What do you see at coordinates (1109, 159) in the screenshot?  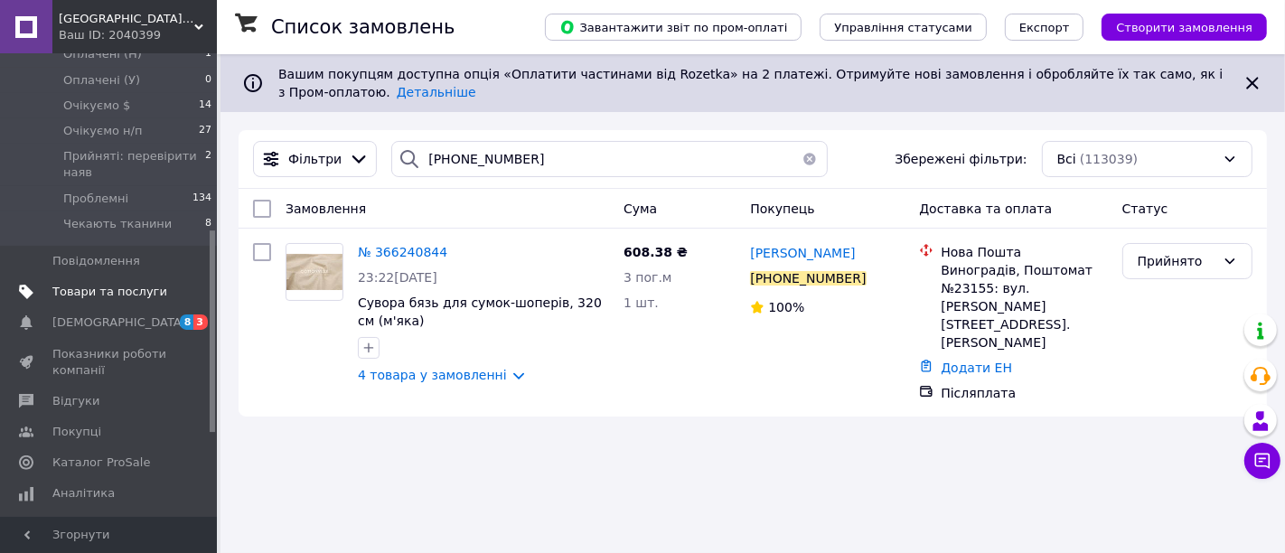 I see `span: (113039)` at bounding box center [1109, 159].